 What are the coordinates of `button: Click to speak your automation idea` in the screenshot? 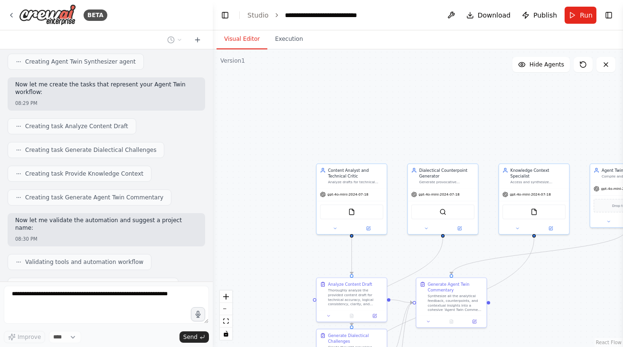 It's located at (198, 314).